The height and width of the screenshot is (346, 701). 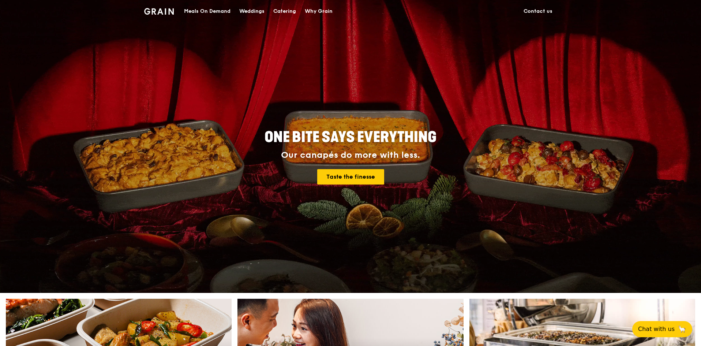 What do you see at coordinates (351, 137) in the screenshot?
I see `span: ONE BITE SAYS EVERYTHING` at bounding box center [351, 137].